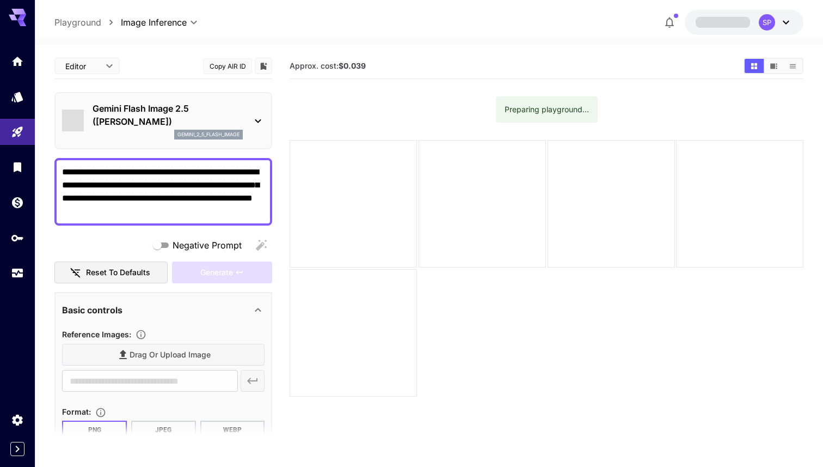 This screenshot has height=467, width=823. What do you see at coordinates (774, 66) in the screenshot?
I see `div: Show media in grid viewShow media in video viewShow media in list view` at bounding box center [774, 66].